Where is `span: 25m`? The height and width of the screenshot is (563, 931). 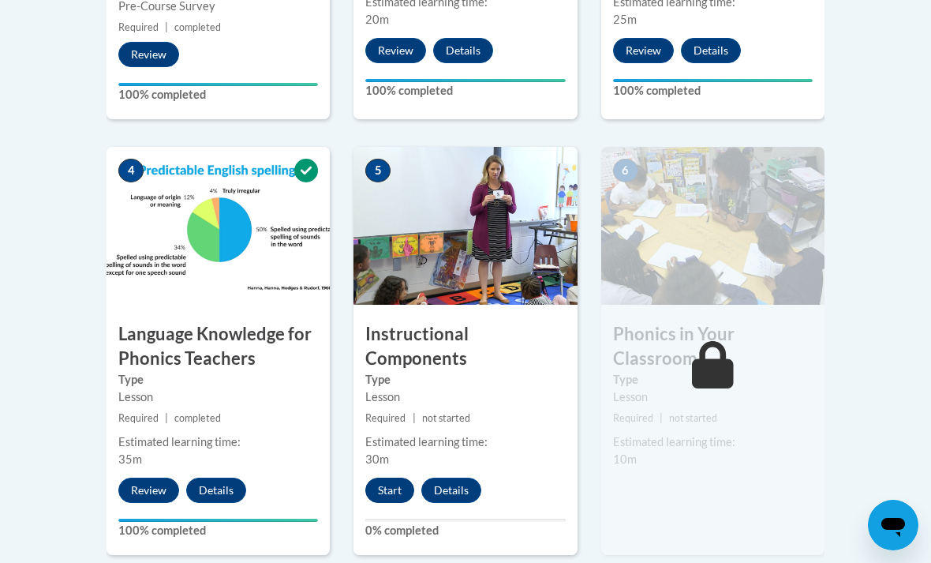
span: 25m is located at coordinates (625, 19).